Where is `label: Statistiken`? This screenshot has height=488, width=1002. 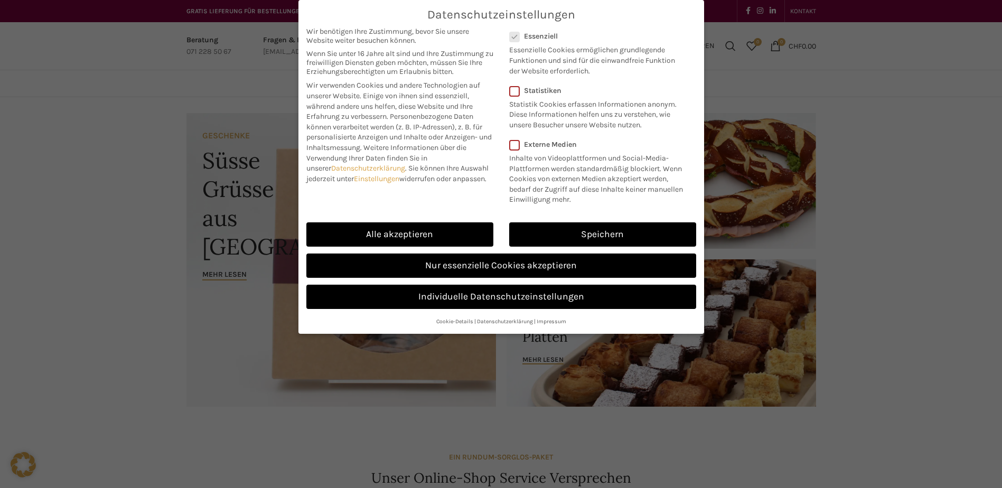
label: Statistiken is located at coordinates (596, 90).